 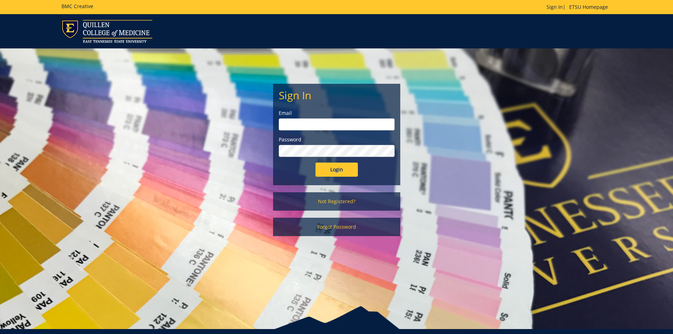 I want to click on h2: Sign In, so click(x=337, y=95).